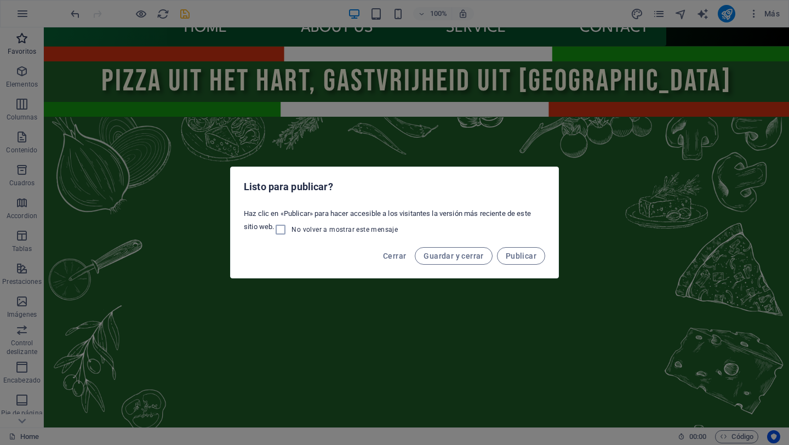  Describe the element at coordinates (521, 256) in the screenshot. I see `button: Publicar` at that location.